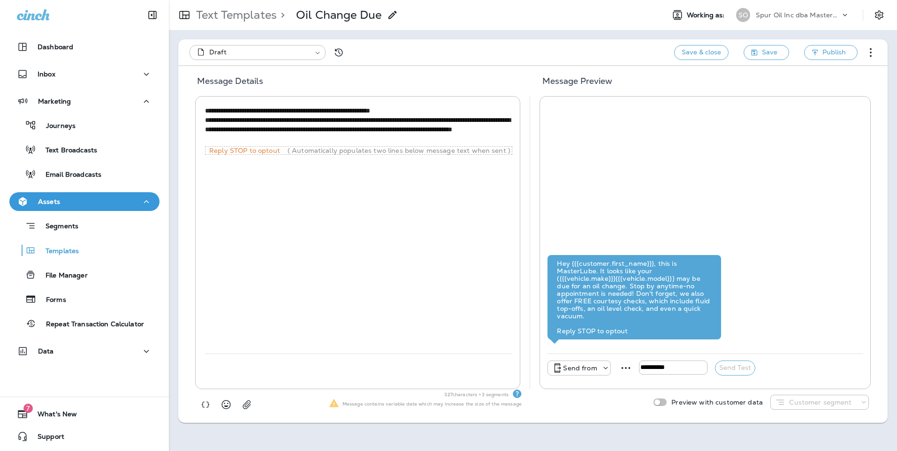 The image size is (897, 451). Describe the element at coordinates (46, 351) in the screenshot. I see `p: Data` at that location.